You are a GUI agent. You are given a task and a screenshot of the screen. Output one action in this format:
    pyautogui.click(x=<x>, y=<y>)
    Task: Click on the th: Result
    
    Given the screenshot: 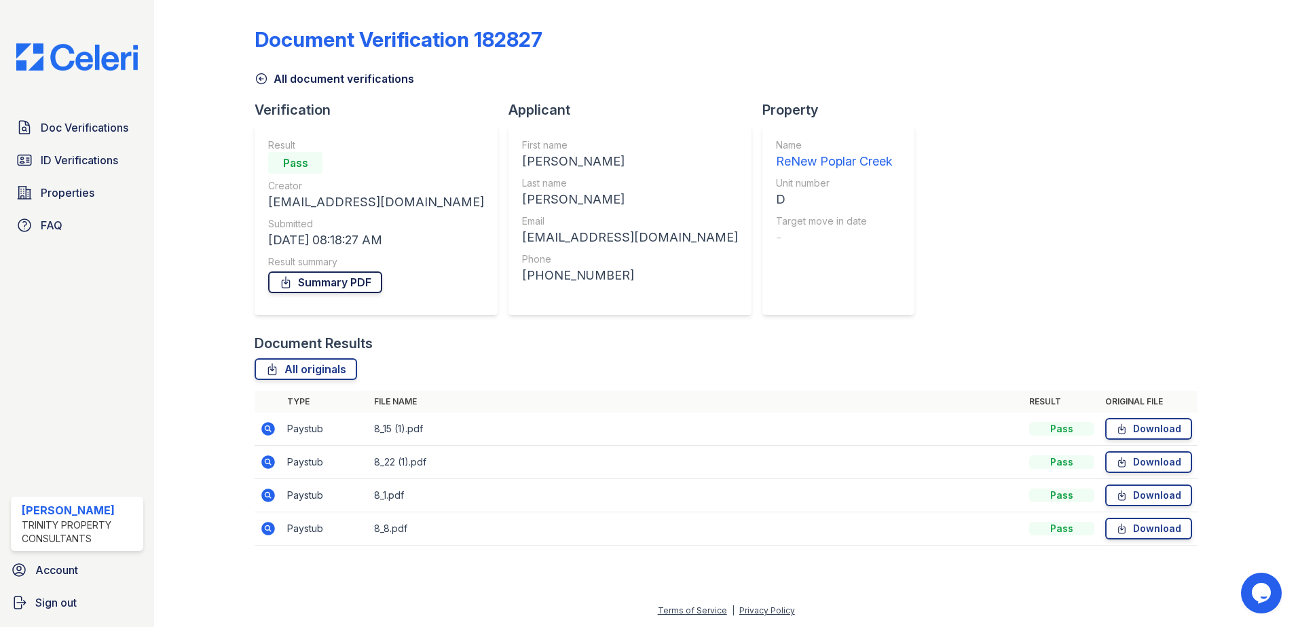 What is the action you would take?
    pyautogui.click(x=1062, y=402)
    